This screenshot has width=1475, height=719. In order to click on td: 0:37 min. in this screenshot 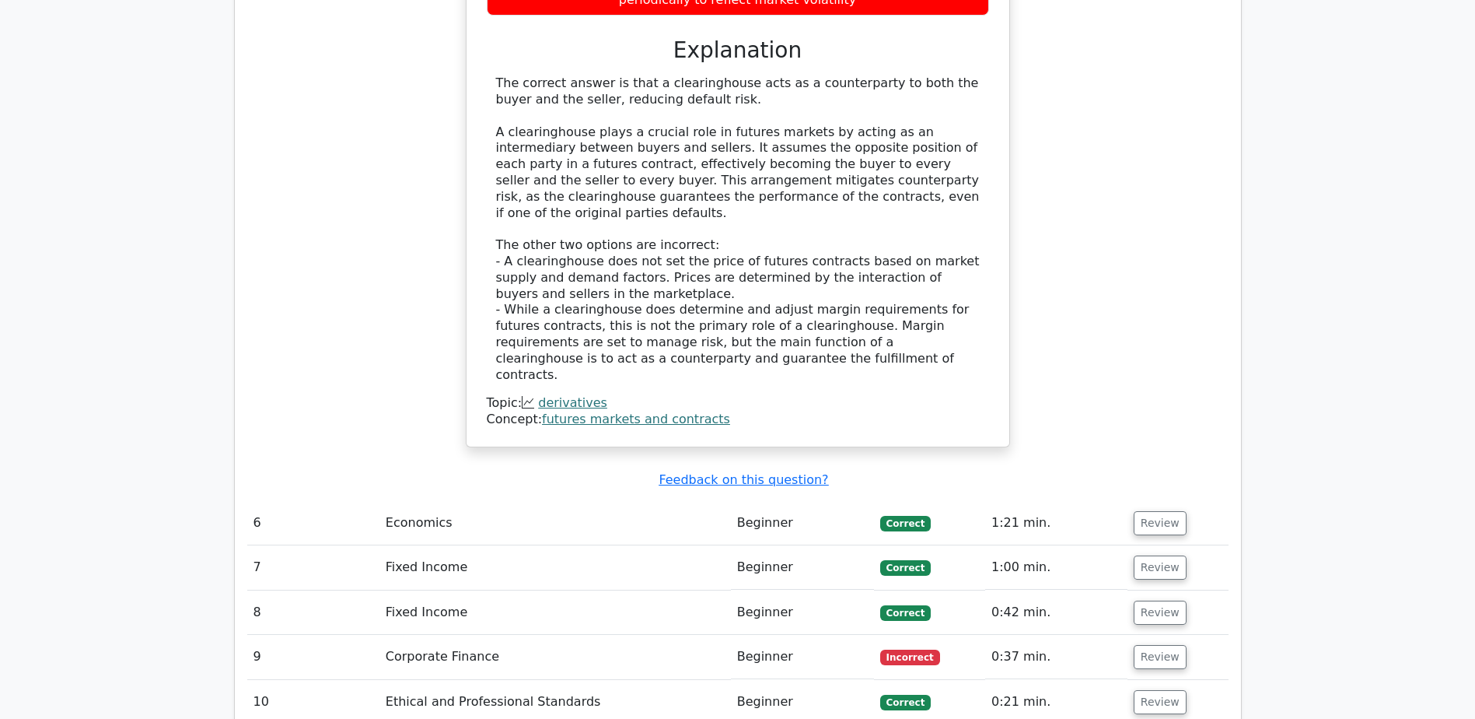, I will do `click(1056, 656)`.